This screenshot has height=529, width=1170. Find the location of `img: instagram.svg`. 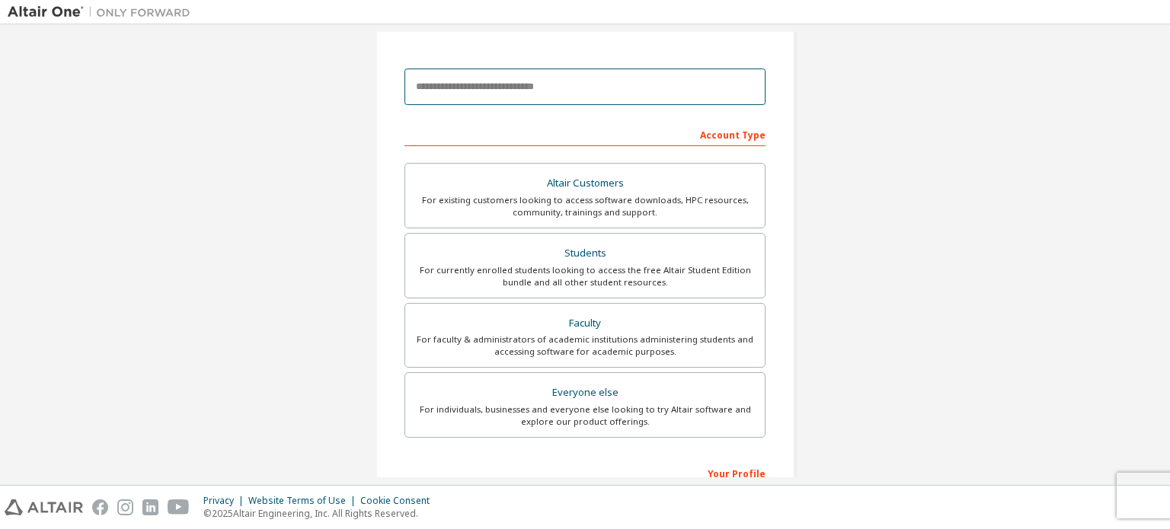

img: instagram.svg is located at coordinates (125, 507).